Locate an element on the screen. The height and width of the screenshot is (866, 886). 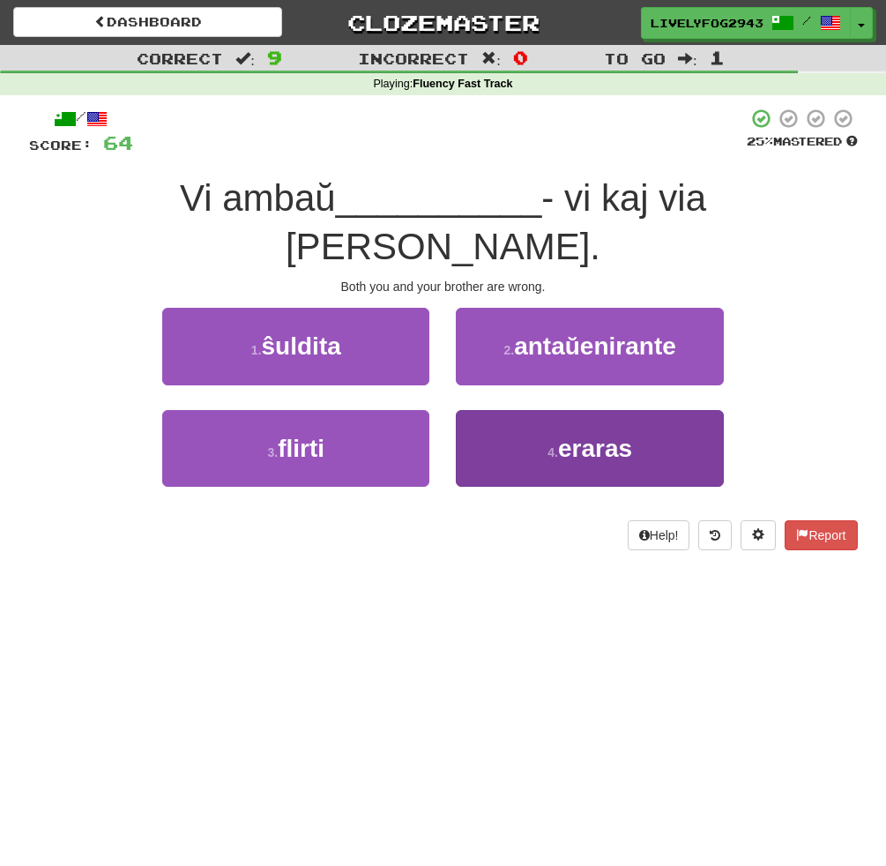
button: 3.flirti is located at coordinates (295, 448).